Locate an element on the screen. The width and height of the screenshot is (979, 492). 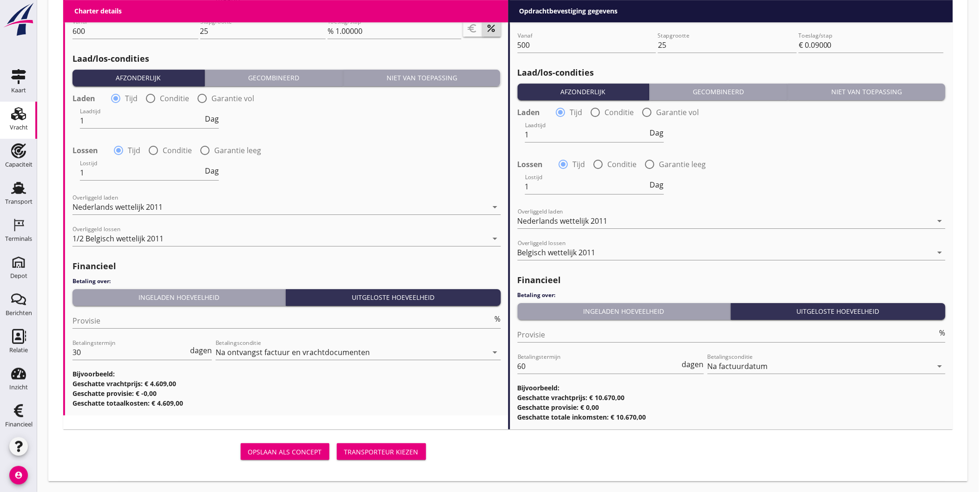
button: Afzonderlijk is located at coordinates (138, 78).